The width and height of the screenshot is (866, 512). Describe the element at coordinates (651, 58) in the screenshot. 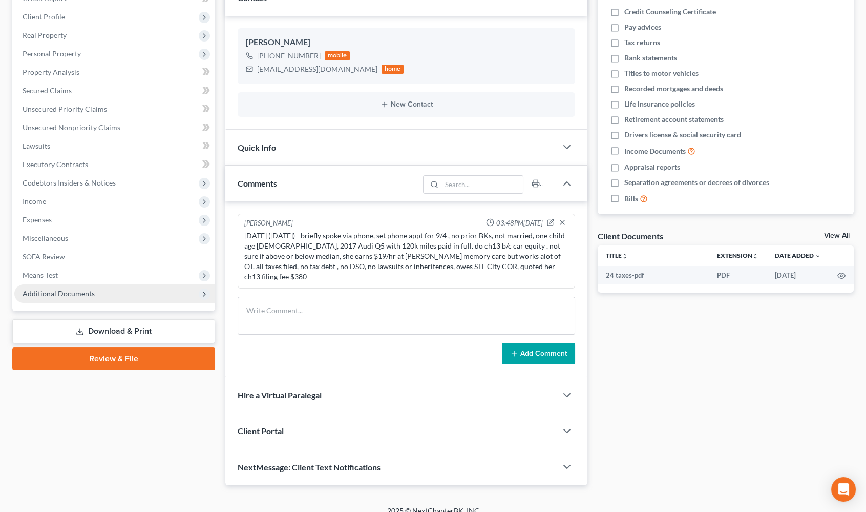

I see `span: Bank statements` at that location.